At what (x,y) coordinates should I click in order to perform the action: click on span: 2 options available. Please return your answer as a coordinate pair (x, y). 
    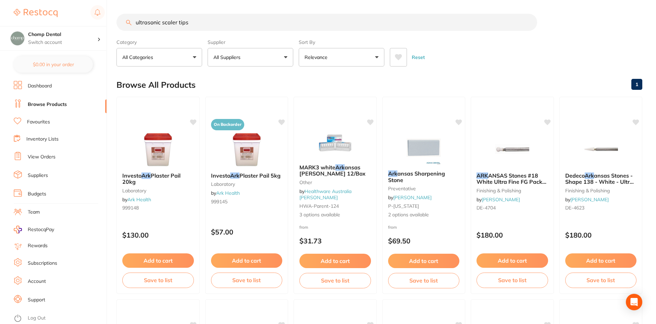
    Looking at the image, I should click on (424, 215).